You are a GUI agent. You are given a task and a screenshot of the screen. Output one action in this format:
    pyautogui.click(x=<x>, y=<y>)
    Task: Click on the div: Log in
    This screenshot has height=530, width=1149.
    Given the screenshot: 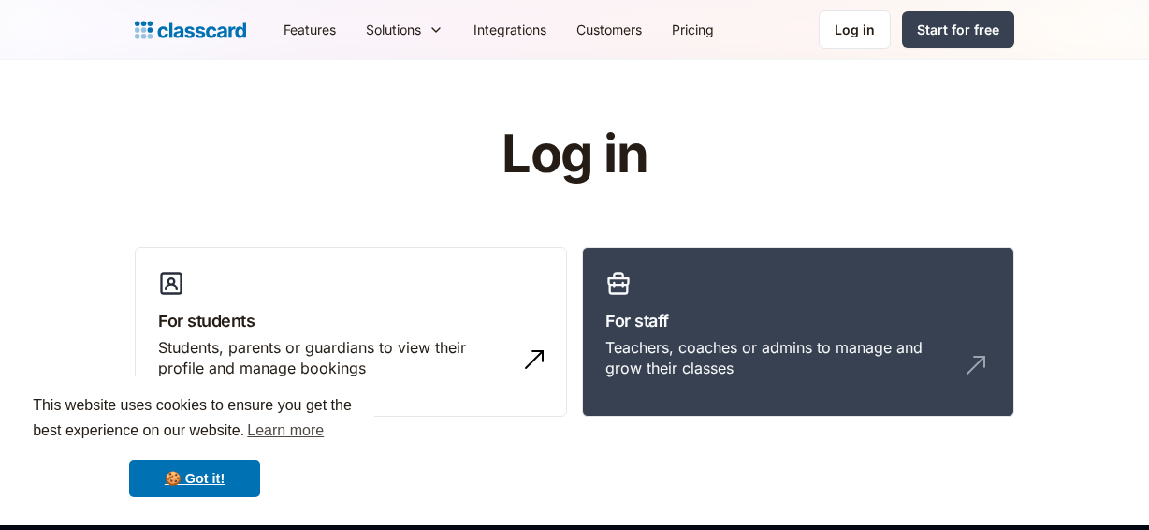 What is the action you would take?
    pyautogui.click(x=855, y=29)
    